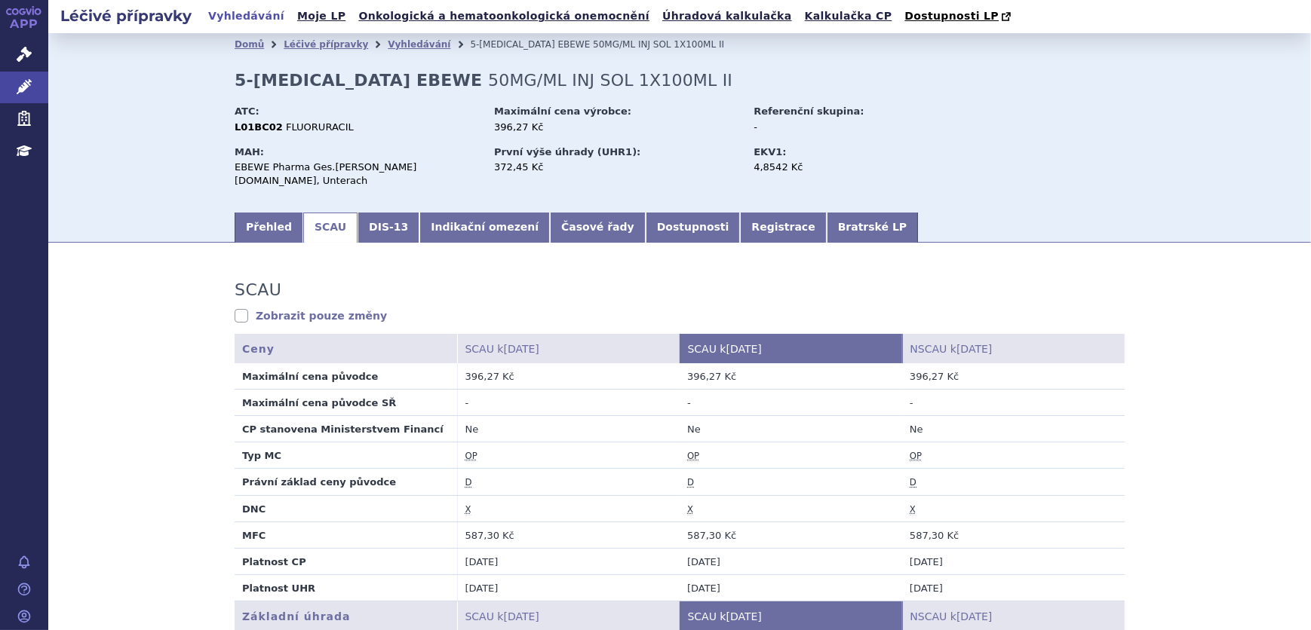 The image size is (1311, 630). Describe the element at coordinates (268, 228) in the screenshot. I see `a: Přehled` at that location.